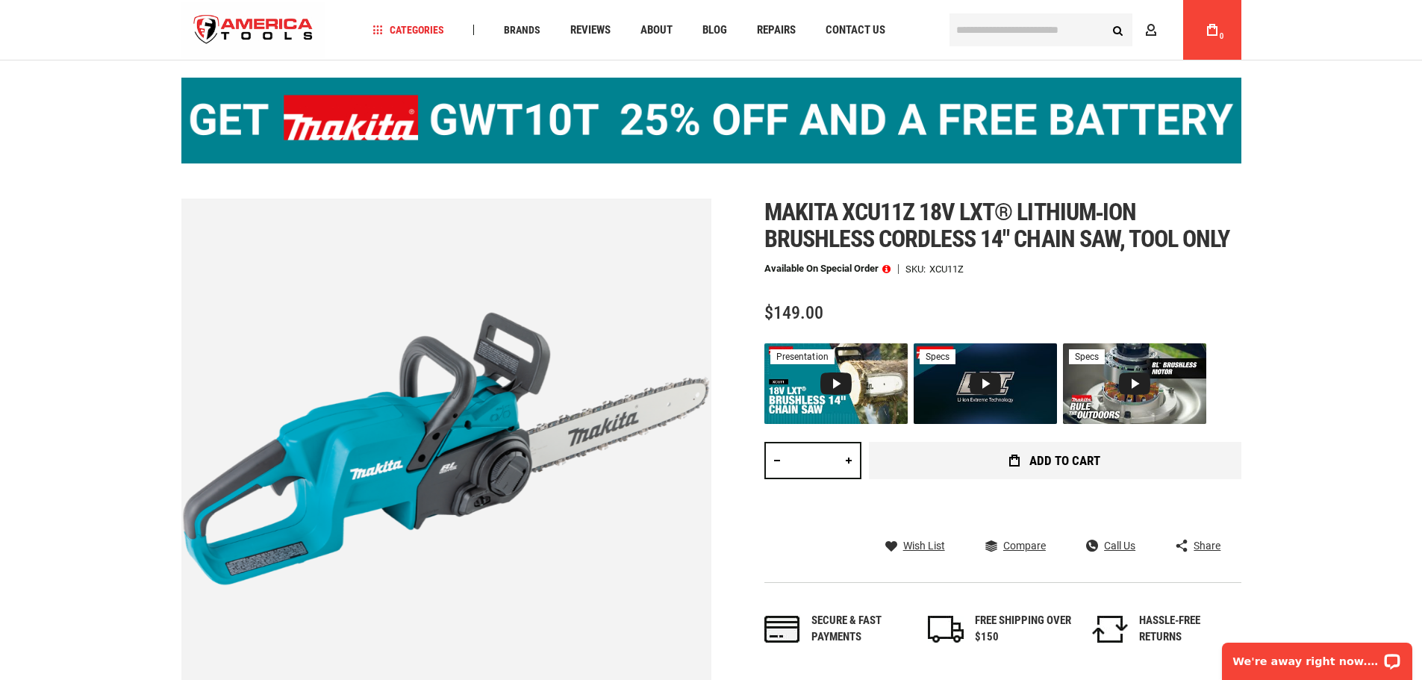  What do you see at coordinates (918, 269) in the screenshot?
I see `strong: SKU` at bounding box center [918, 269].